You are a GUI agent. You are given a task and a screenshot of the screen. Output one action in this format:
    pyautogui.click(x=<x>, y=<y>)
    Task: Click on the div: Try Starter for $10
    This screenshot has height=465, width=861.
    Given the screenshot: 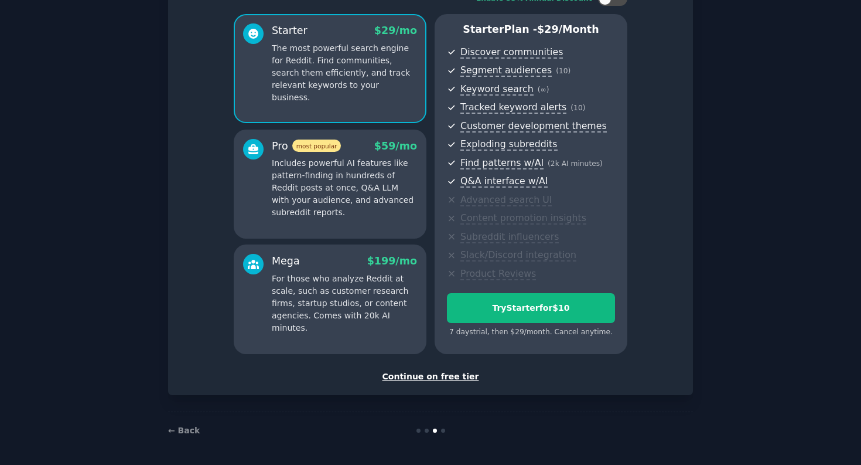 What is the action you would take?
    pyautogui.click(x=531, y=308)
    